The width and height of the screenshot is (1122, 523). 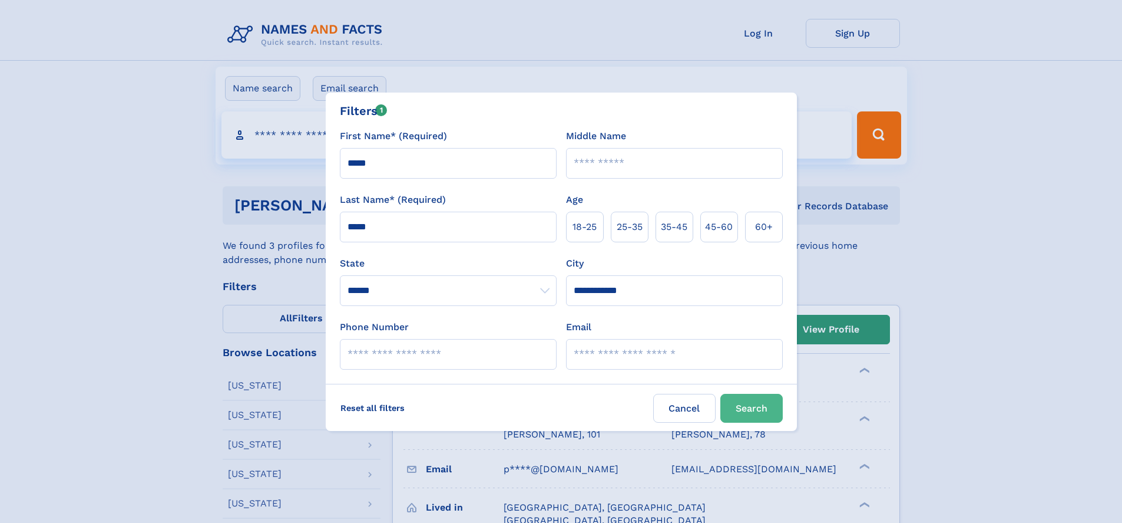 What do you see at coordinates (719, 227) in the screenshot?
I see `span: 45‑60` at bounding box center [719, 227].